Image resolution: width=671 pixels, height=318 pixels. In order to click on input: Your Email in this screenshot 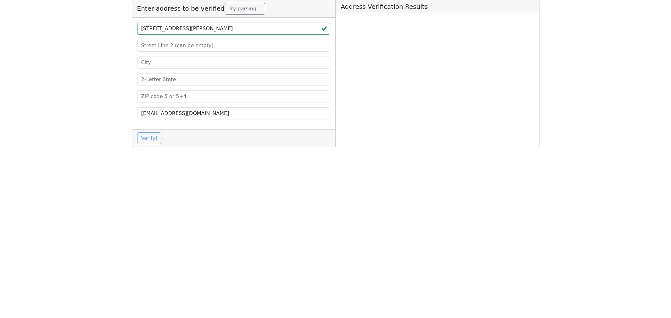, I will do `click(234, 114)`.